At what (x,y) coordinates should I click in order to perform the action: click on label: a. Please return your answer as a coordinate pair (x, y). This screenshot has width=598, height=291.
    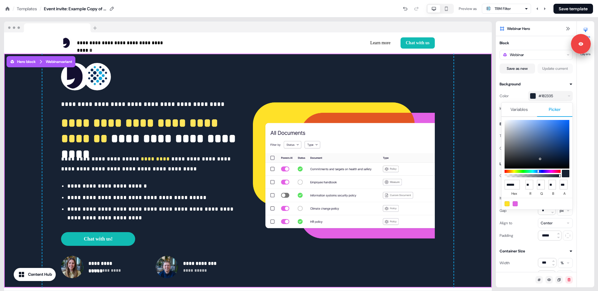
    Looking at the image, I should click on (564, 193).